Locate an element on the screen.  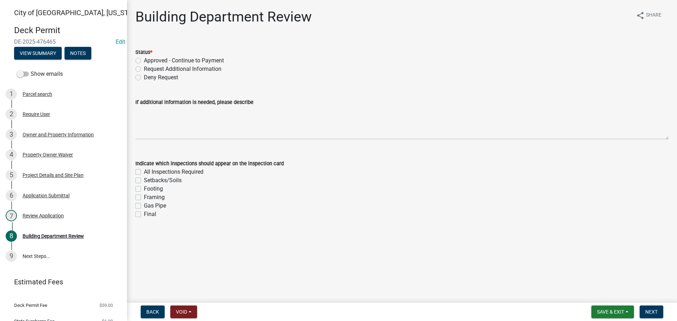
wm-modal-confirm: Notes is located at coordinates (78, 54).